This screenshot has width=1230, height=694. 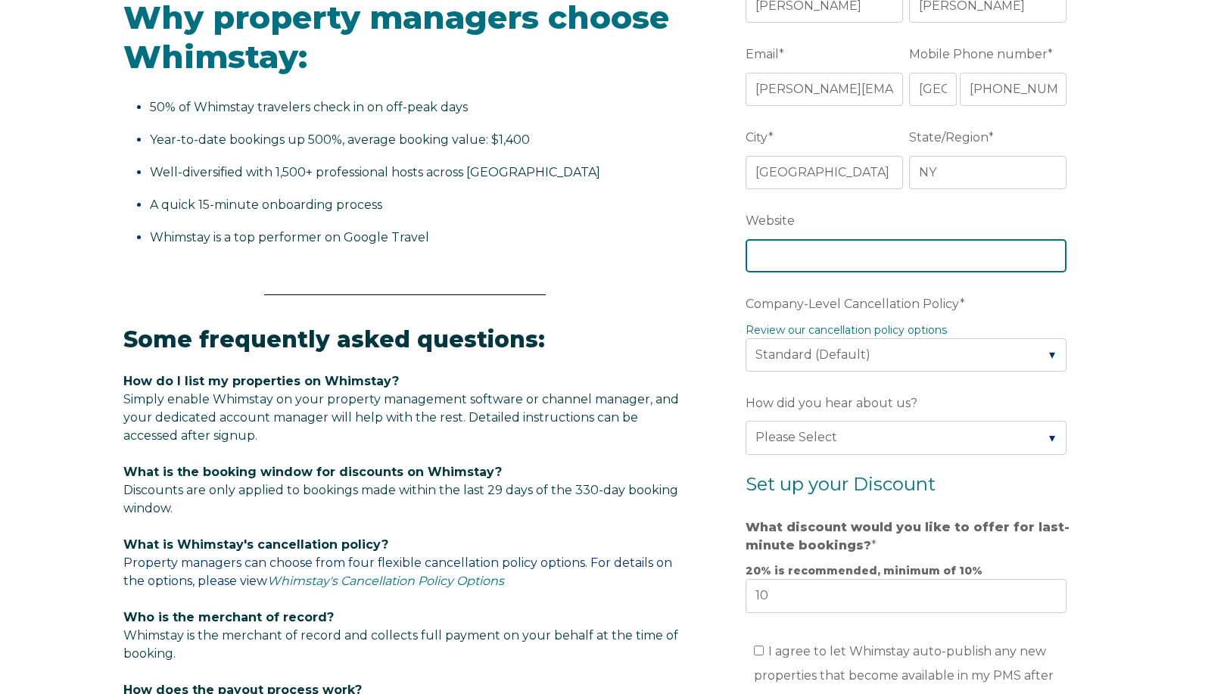 I want to click on input: I agree to let Whimstay auto-publish any new properties that become available in my PMS after the..., so click(x=759, y=650).